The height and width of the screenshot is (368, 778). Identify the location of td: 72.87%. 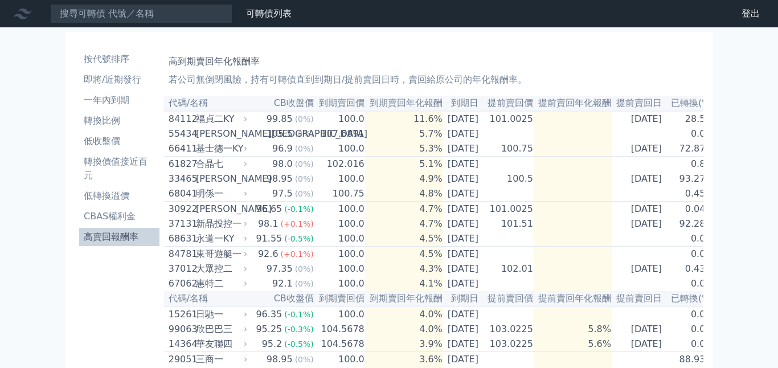
(690, 149).